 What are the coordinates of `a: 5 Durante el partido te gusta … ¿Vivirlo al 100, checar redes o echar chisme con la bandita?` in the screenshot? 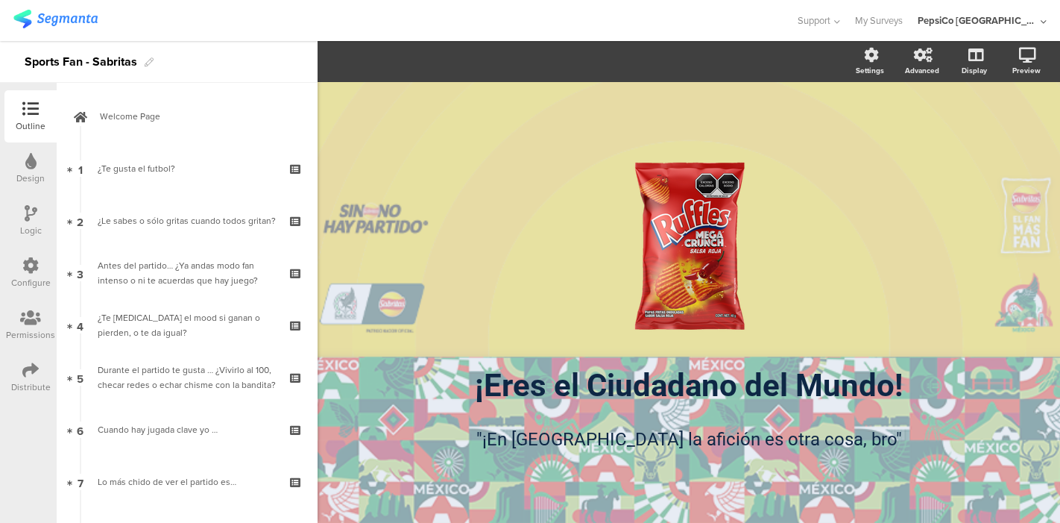 It's located at (187, 377).